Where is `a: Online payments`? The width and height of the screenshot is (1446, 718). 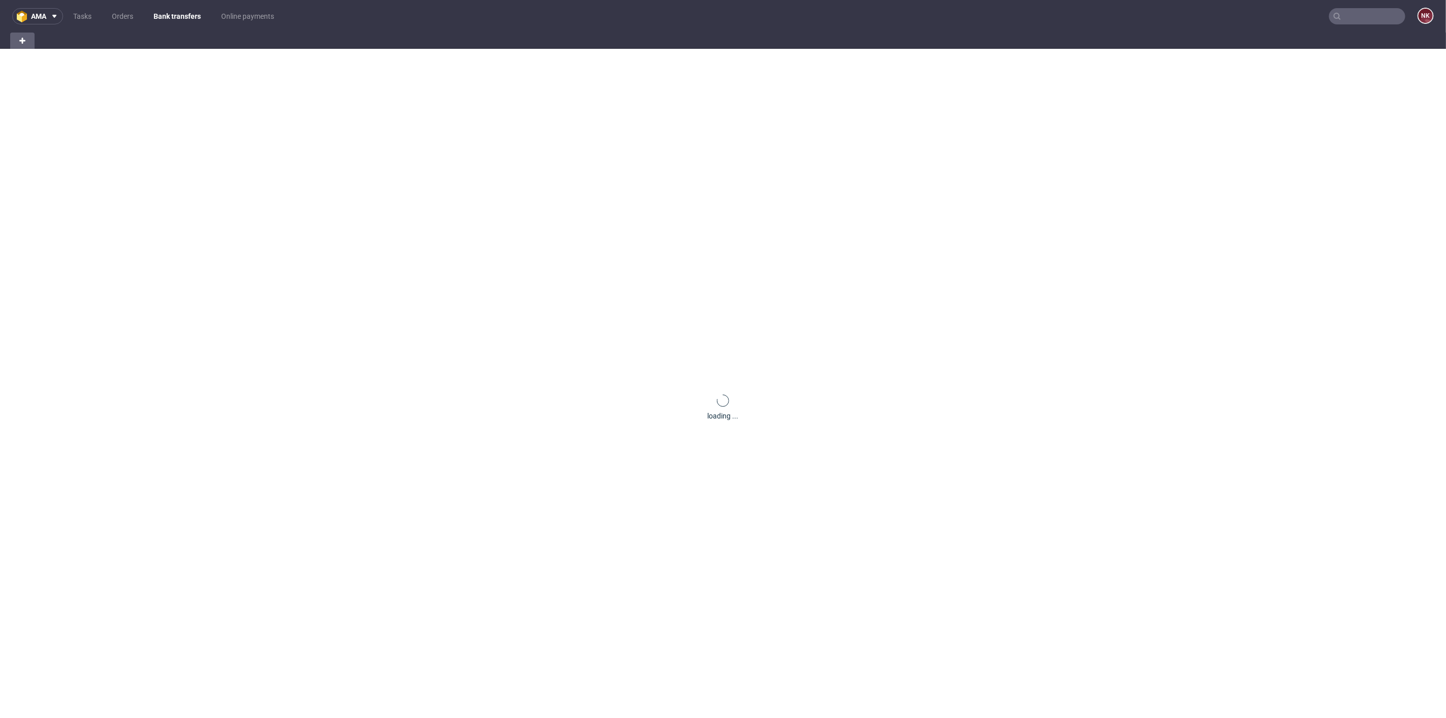 a: Online payments is located at coordinates (248, 16).